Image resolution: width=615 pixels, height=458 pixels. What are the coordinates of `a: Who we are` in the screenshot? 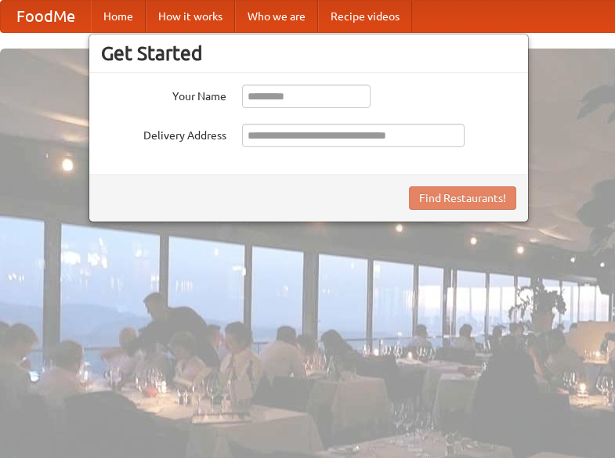 It's located at (277, 16).